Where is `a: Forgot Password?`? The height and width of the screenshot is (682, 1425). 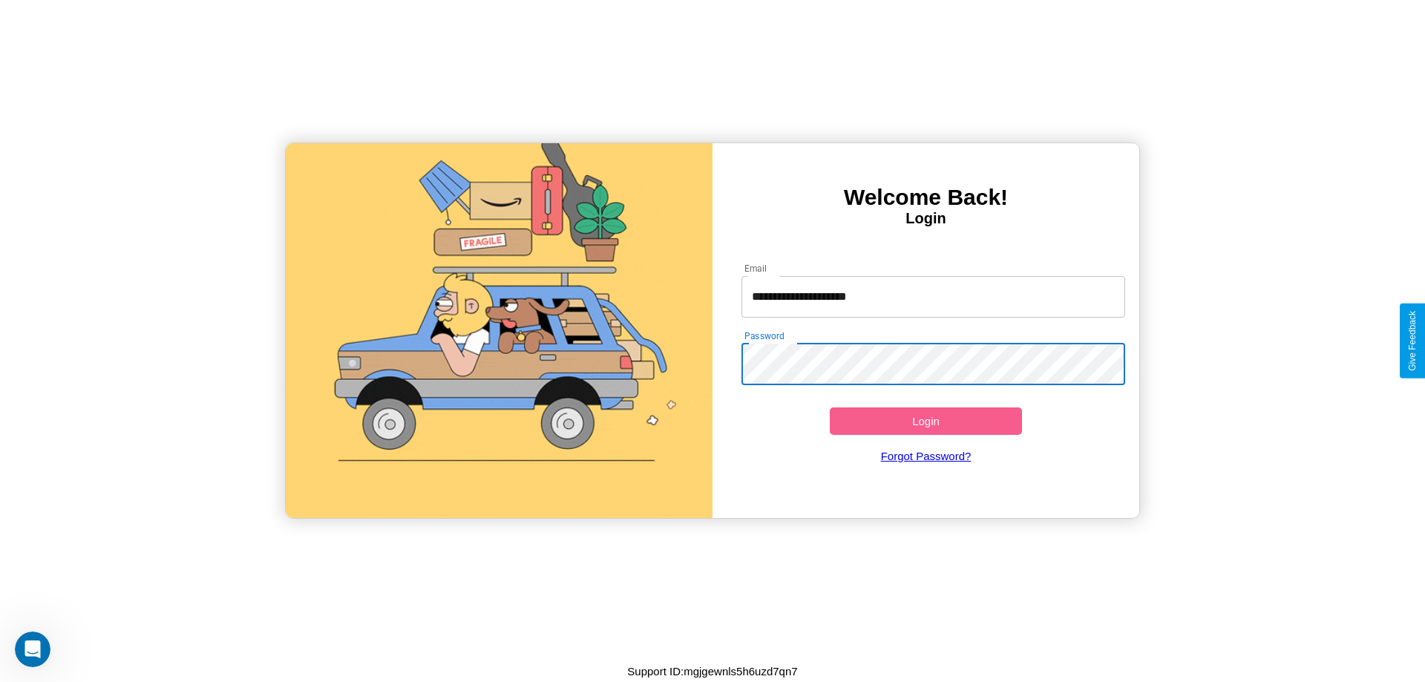
a: Forgot Password? is located at coordinates (927, 456).